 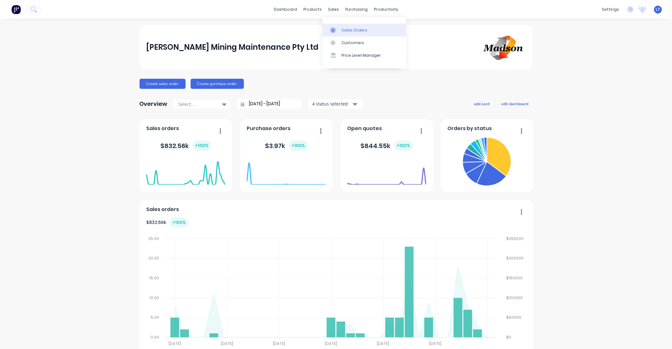 I want to click on span: Orders by status, so click(x=469, y=128).